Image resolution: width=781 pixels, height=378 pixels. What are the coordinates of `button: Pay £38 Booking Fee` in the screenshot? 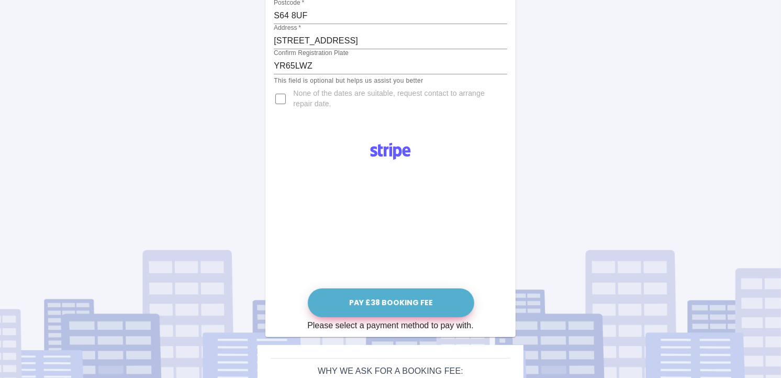 It's located at (391, 303).